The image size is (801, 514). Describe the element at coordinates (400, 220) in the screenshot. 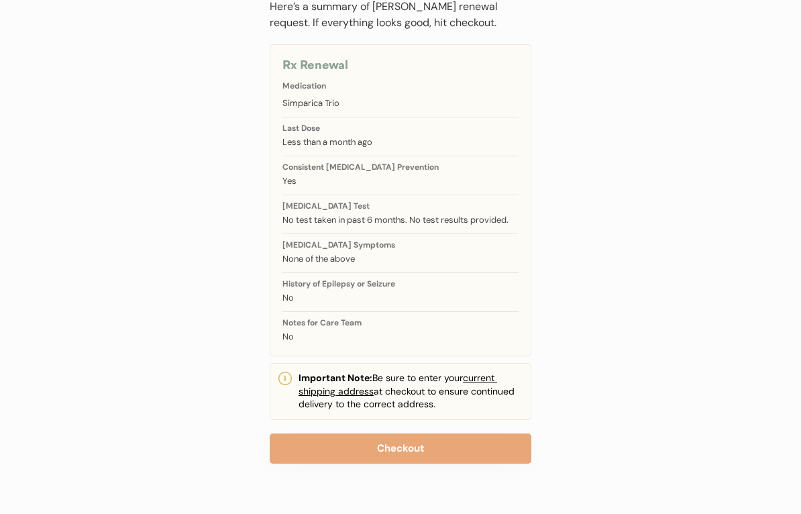

I see `div: No test taken in past 6 months. No test results provided.` at that location.